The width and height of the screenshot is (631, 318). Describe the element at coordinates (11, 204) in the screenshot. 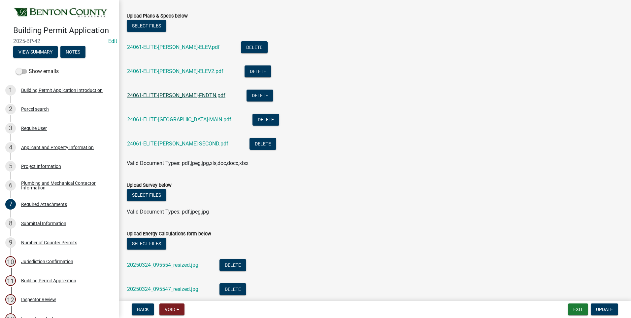

I see `div: 7` at that location.